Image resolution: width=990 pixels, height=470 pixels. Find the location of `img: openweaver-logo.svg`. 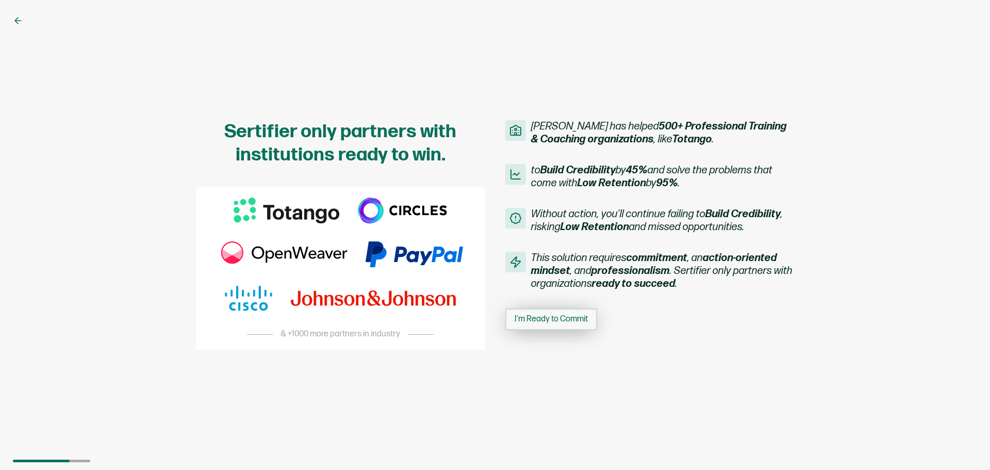

img: openweaver-logo.svg is located at coordinates (282, 254).